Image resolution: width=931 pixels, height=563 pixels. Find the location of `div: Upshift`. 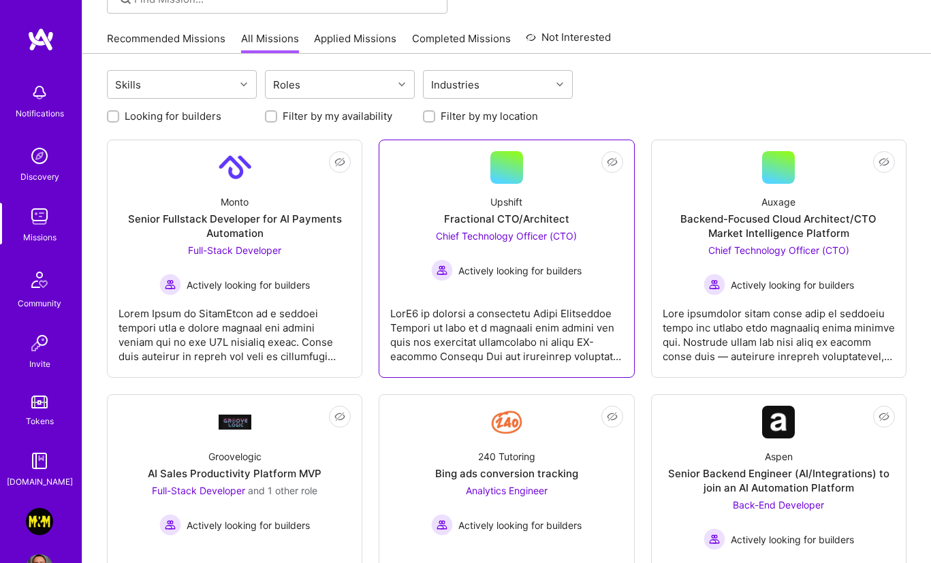

div: Upshift is located at coordinates (506, 202).